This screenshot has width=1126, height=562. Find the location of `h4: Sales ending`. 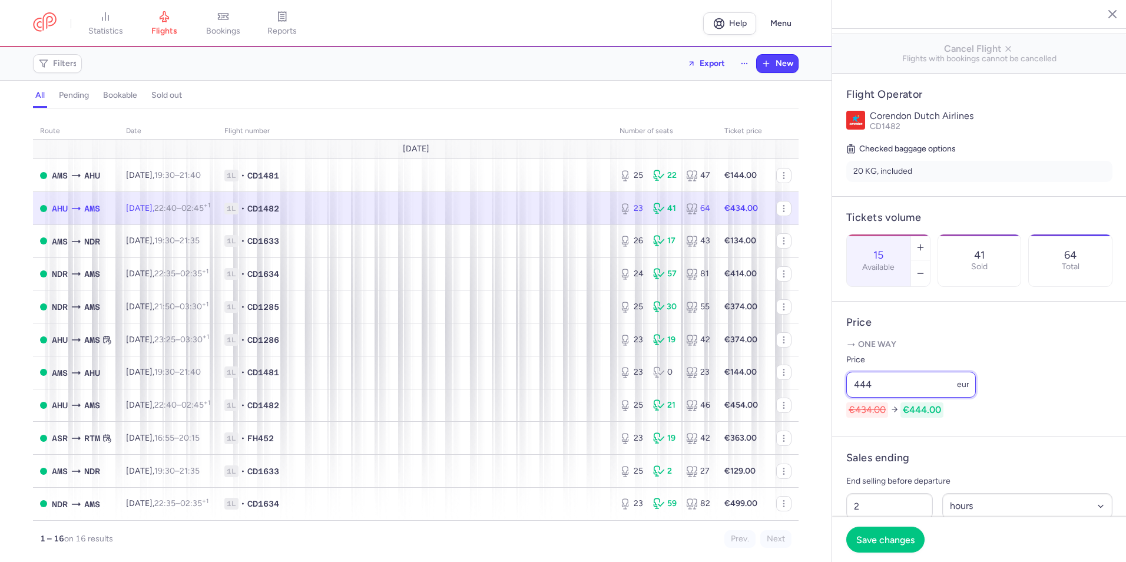

h4: Sales ending is located at coordinates (878, 458).